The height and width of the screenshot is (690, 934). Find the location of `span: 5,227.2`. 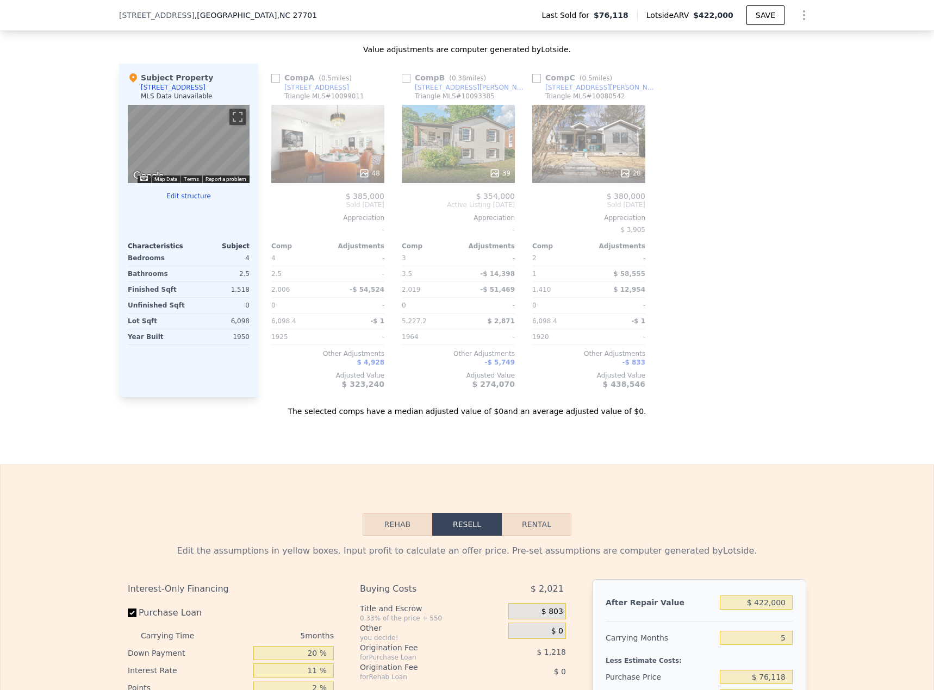

span: 5,227.2 is located at coordinates (414, 321).